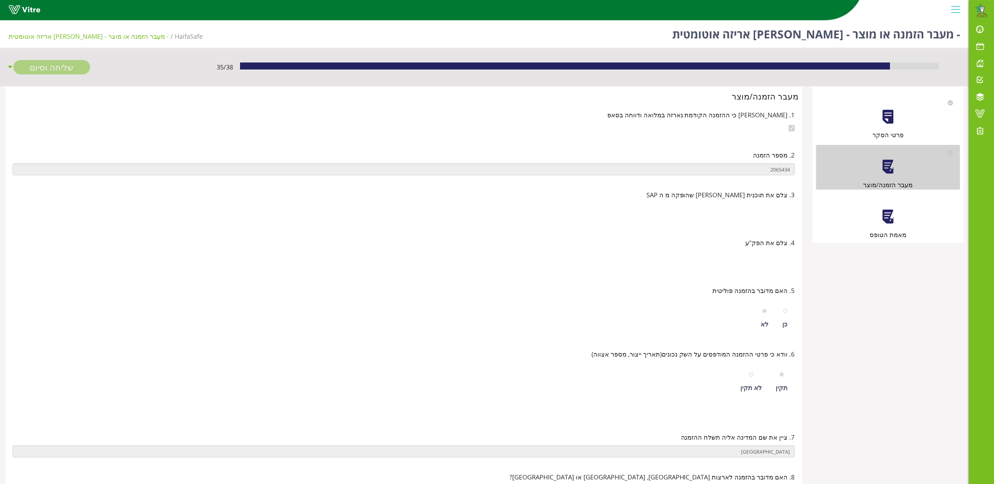 The width and height of the screenshot is (994, 484). I want to click on span: caret-down, so click(10, 67).